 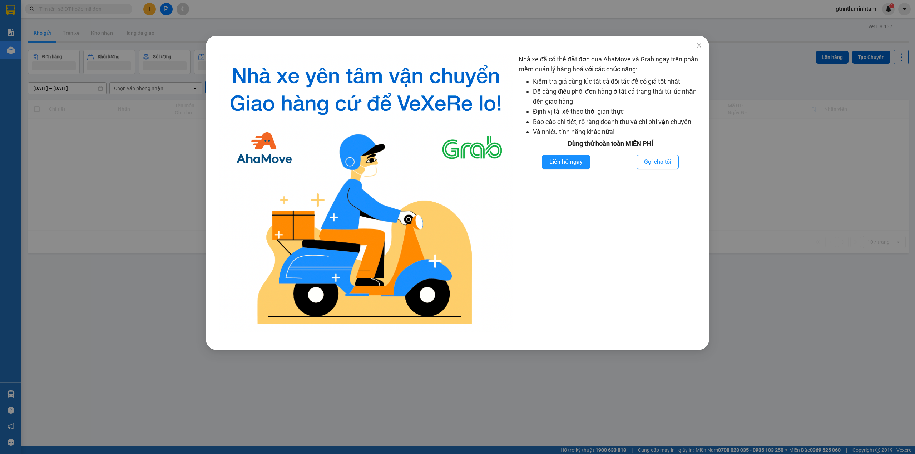 I want to click on button: Liên hệ ngay, so click(x=566, y=162).